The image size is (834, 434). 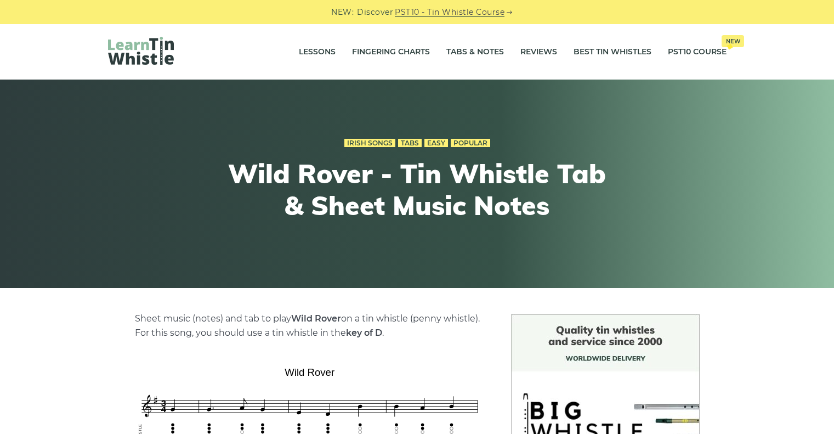 What do you see at coordinates (310, 326) in the screenshot?
I see `p: Sheet music (notes) and tab to play on a tin whistle (penny whistle). For this song, you should u...` at bounding box center [310, 326].